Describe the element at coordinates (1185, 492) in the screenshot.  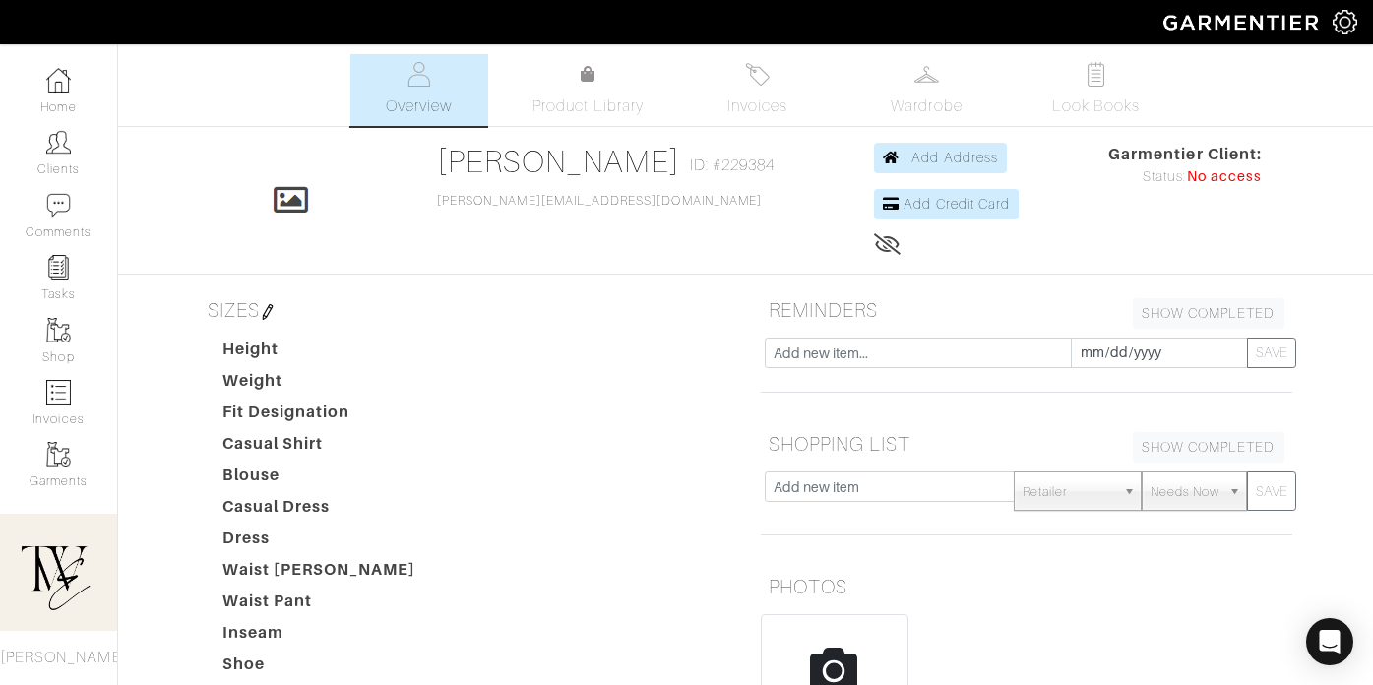
I see `span: Needs Now` at that location.